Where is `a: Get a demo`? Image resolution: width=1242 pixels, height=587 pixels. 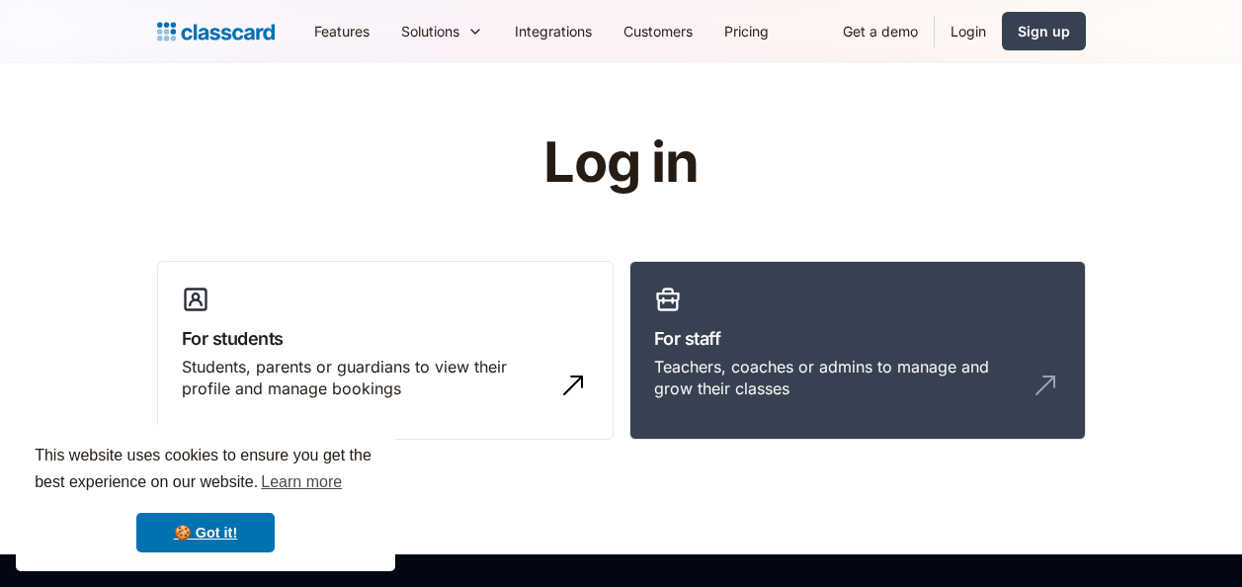 a: Get a demo is located at coordinates (880, 31).